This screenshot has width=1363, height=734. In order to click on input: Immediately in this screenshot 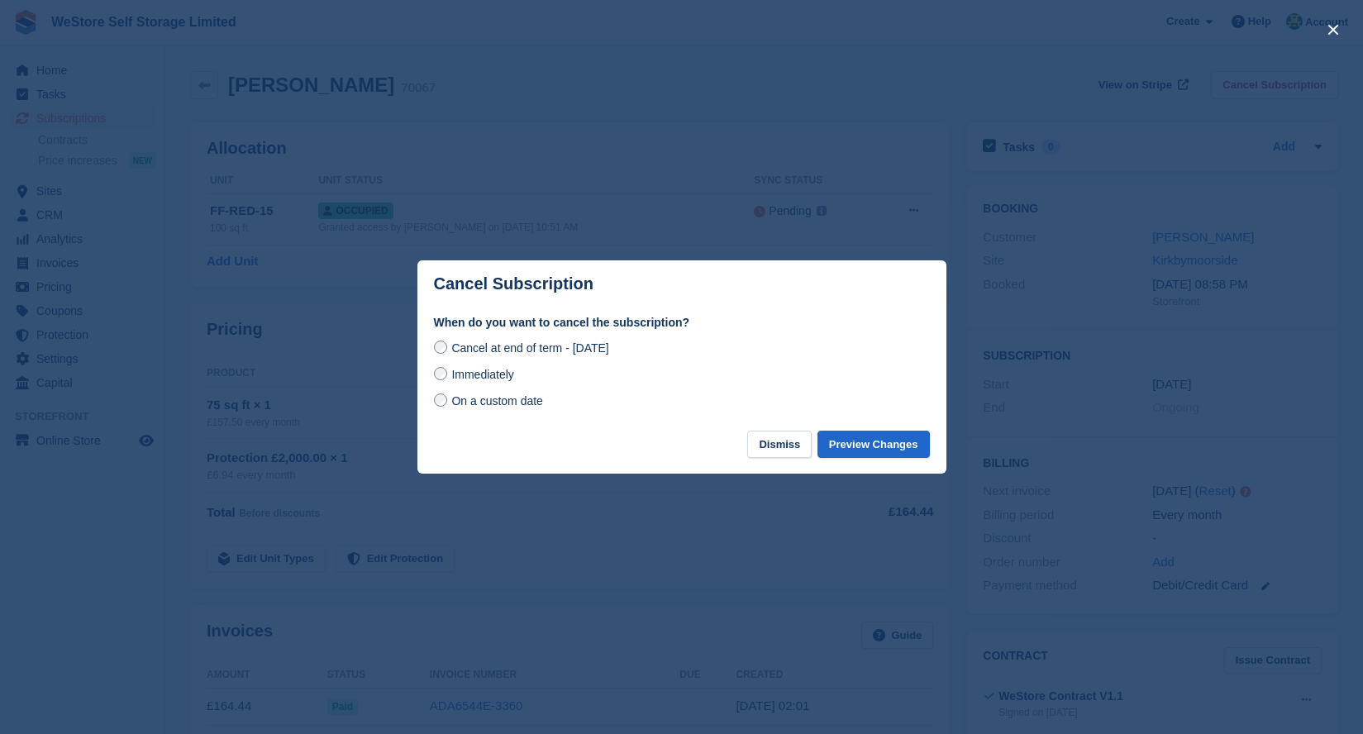, I will do `click(441, 374)`.